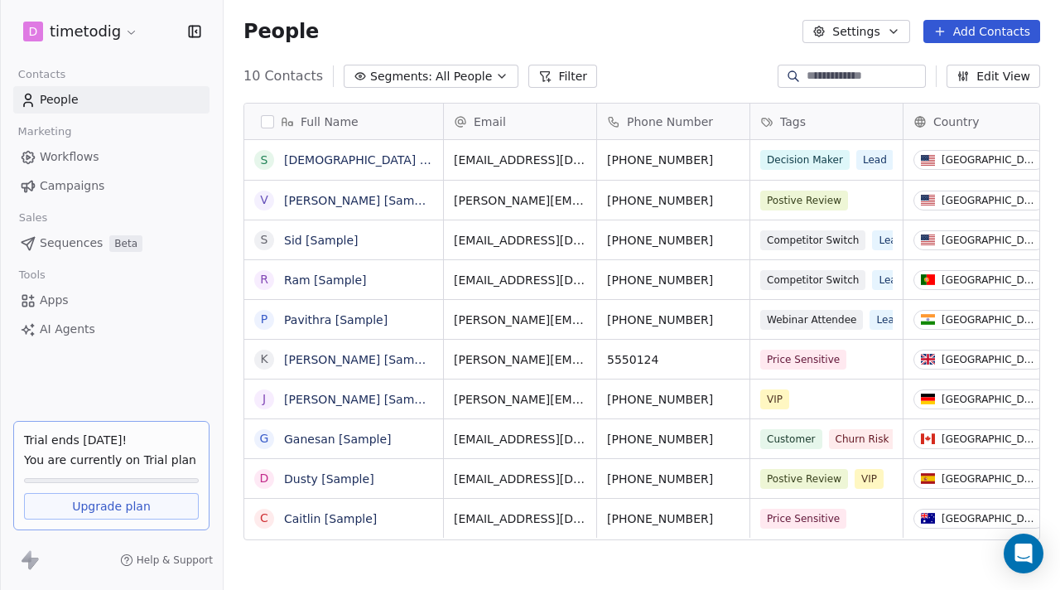 This screenshot has height=590, width=1060. What do you see at coordinates (993, 76) in the screenshot?
I see `button: Edit View` at bounding box center [993, 76].